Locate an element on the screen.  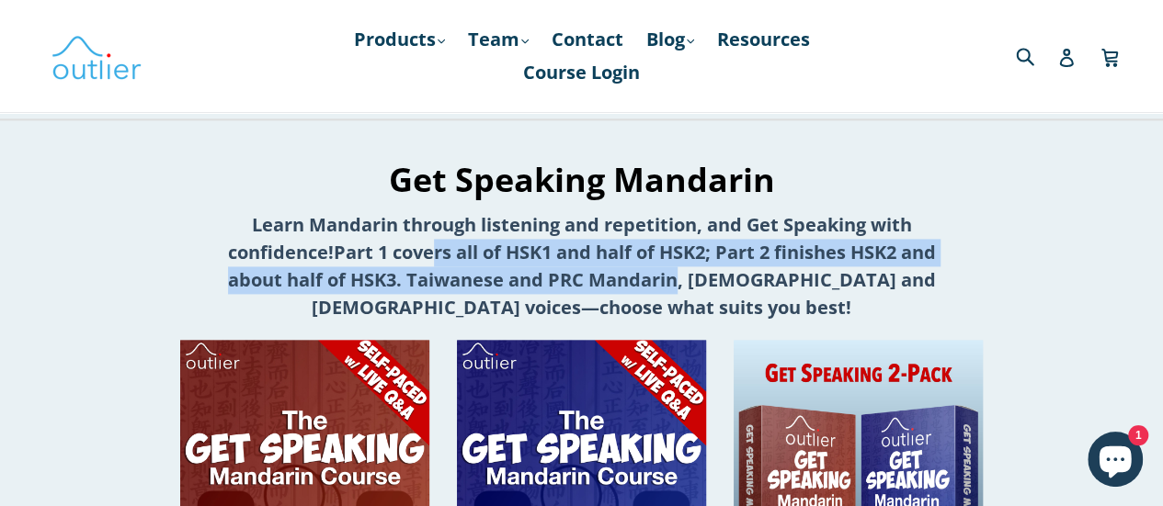
a: Blog is located at coordinates (670, 40).